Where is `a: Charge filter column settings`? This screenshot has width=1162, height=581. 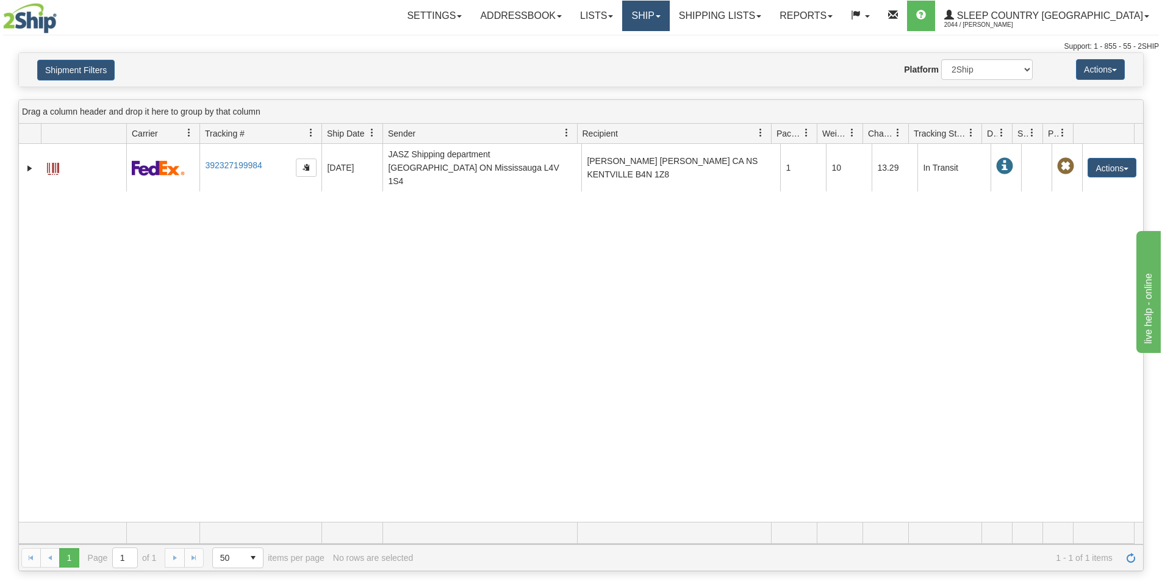 a: Charge filter column settings is located at coordinates (898, 133).